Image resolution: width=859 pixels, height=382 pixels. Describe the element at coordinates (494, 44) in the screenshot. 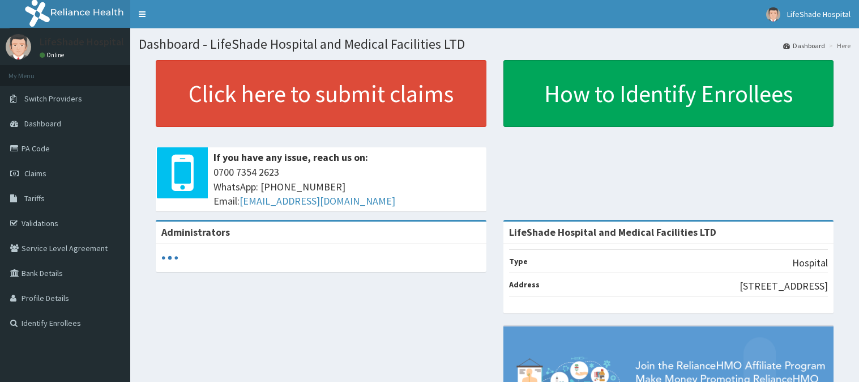

I see `h1: Dashboard - LifeShade Hospital and Medical Facilities LTD` at that location.